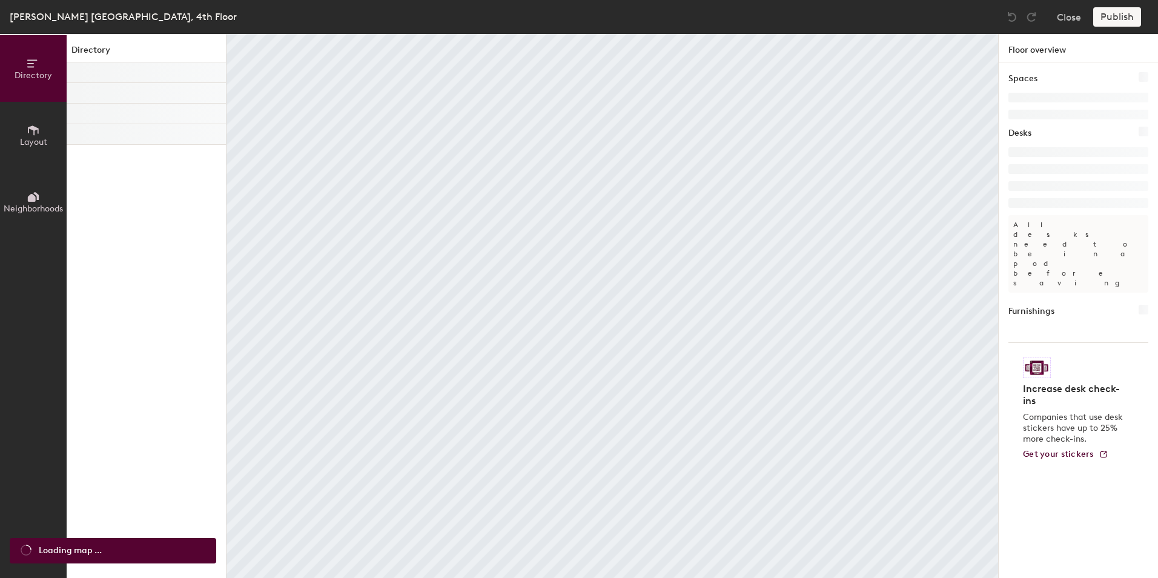 This screenshot has width=1158, height=578. What do you see at coordinates (1023, 79) in the screenshot?
I see `h1: Spaces` at bounding box center [1023, 79].